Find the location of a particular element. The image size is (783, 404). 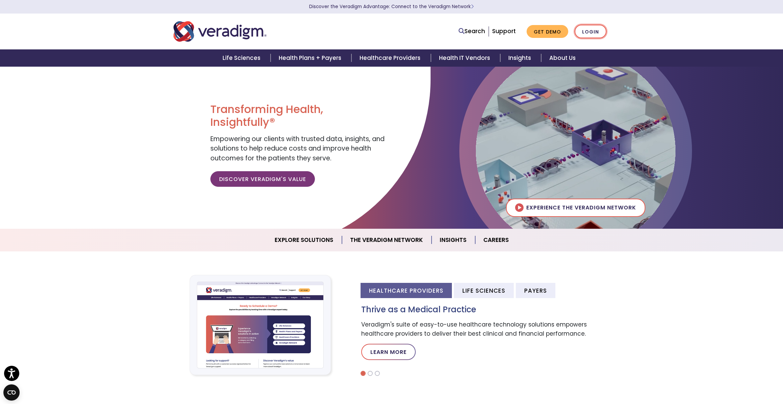

a: Health Plans + Payers is located at coordinates (311, 58).